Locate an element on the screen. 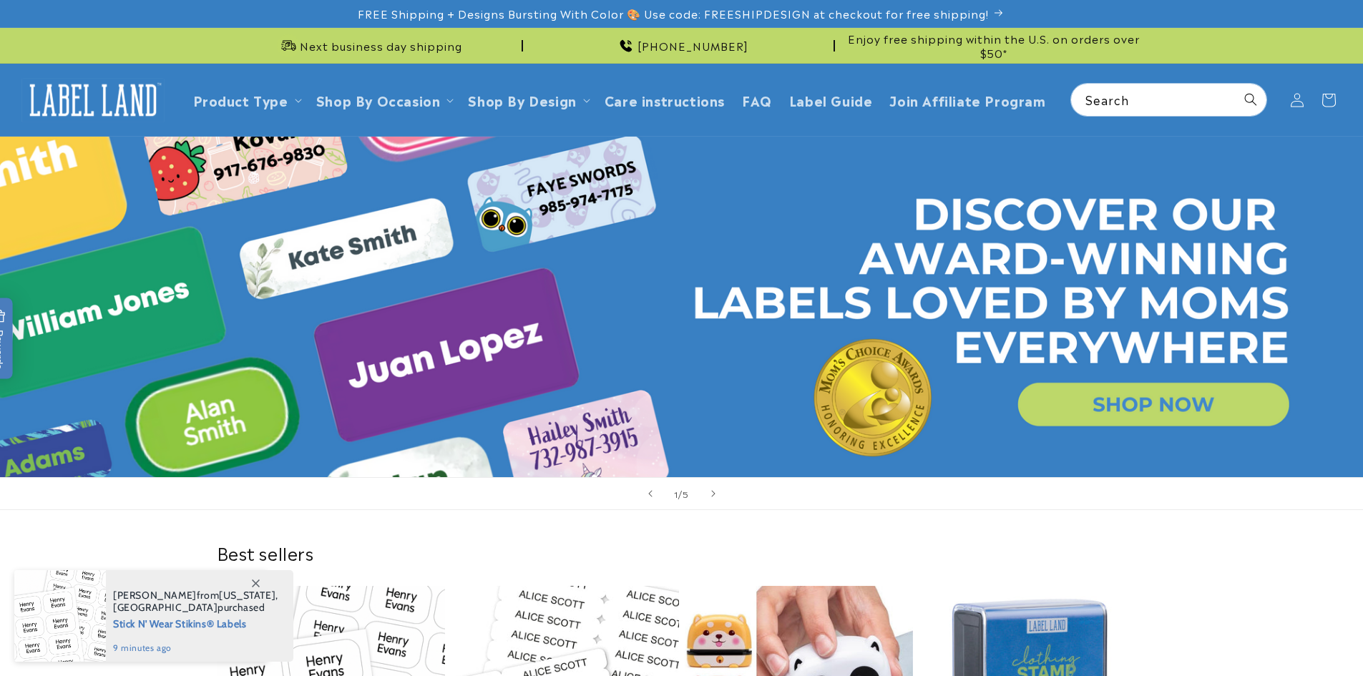 The width and height of the screenshot is (1363, 676). button: Previous slide is located at coordinates (650, 494).